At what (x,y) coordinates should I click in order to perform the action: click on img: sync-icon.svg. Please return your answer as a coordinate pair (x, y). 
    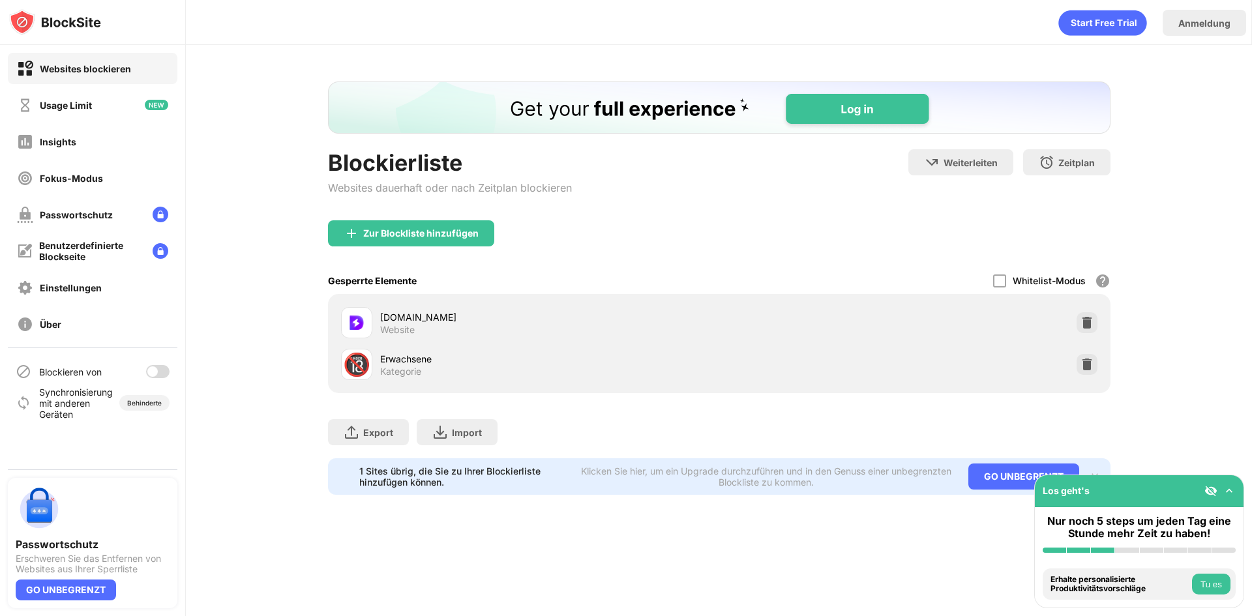
    Looking at the image, I should click on (23, 403).